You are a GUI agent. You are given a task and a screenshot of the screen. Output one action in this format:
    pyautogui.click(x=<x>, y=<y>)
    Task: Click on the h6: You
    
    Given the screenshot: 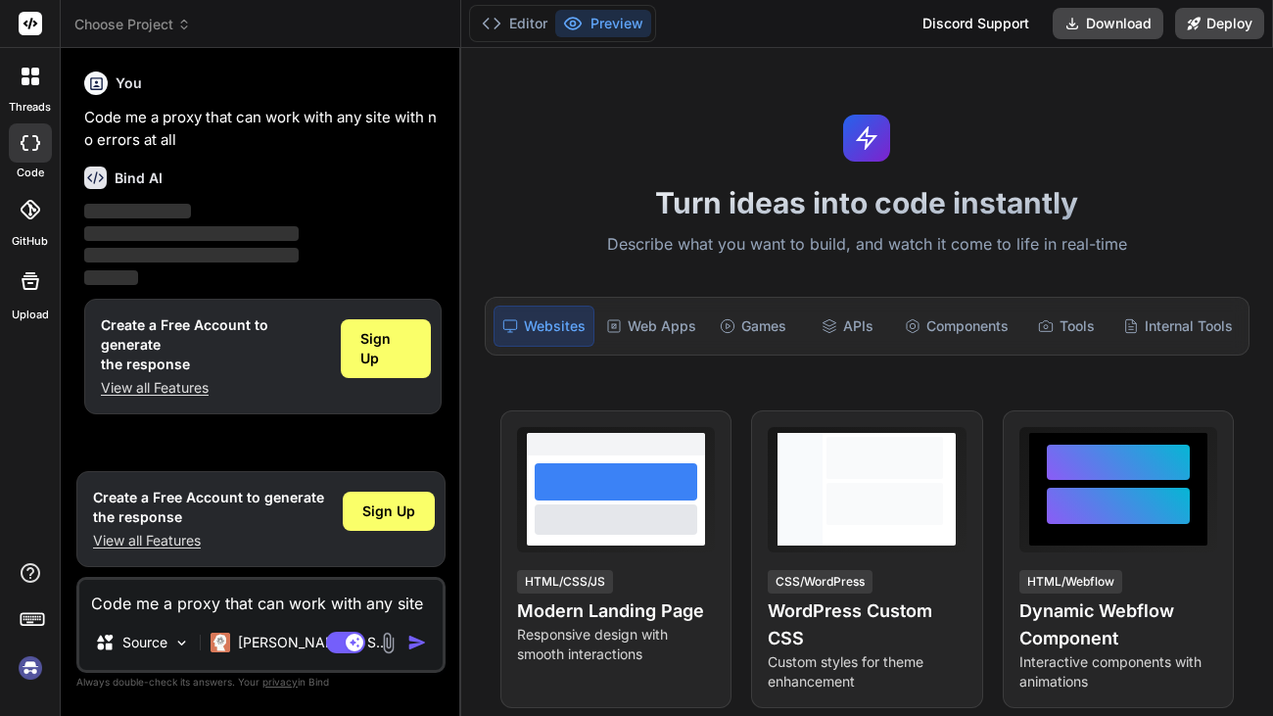 What is the action you would take?
    pyautogui.click(x=128, y=83)
    